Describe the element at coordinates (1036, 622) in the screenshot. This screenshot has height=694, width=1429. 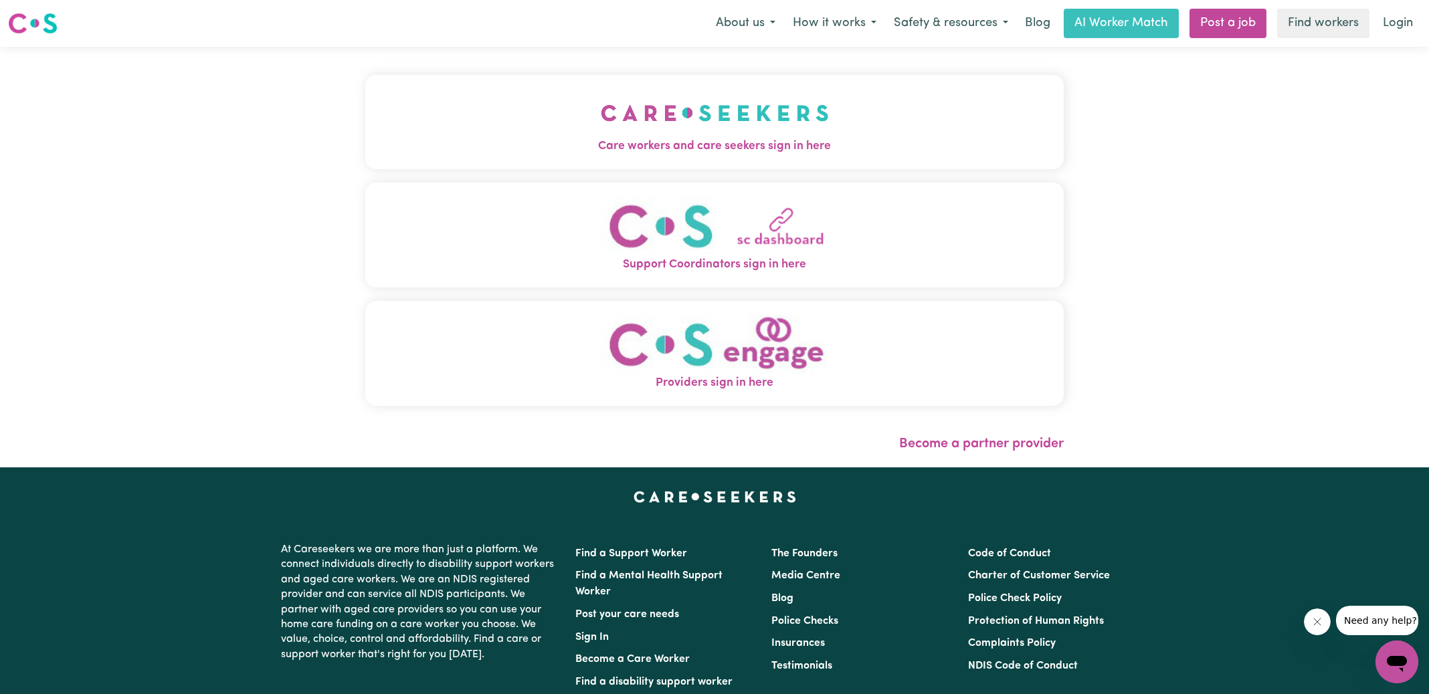
I see `a: Protection of Human Rights` at that location.